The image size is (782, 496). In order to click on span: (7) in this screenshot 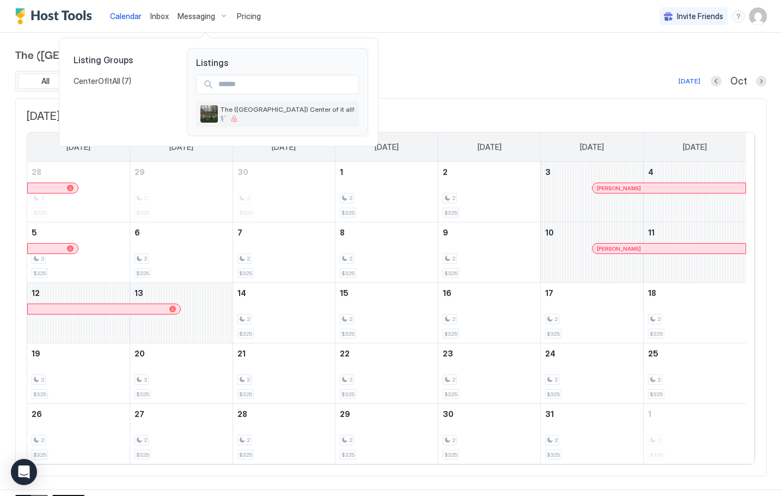, I will do `click(126, 81)`.